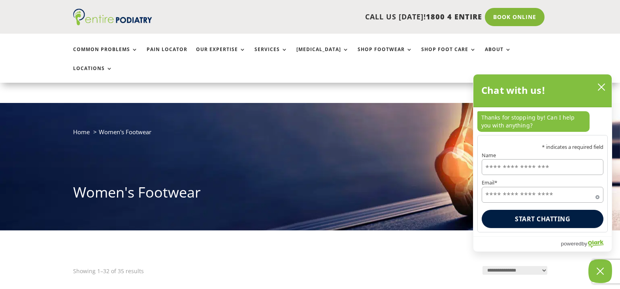 This screenshot has height=289, width=620. What do you see at coordinates (81, 132) in the screenshot?
I see `a: Home` at bounding box center [81, 132].